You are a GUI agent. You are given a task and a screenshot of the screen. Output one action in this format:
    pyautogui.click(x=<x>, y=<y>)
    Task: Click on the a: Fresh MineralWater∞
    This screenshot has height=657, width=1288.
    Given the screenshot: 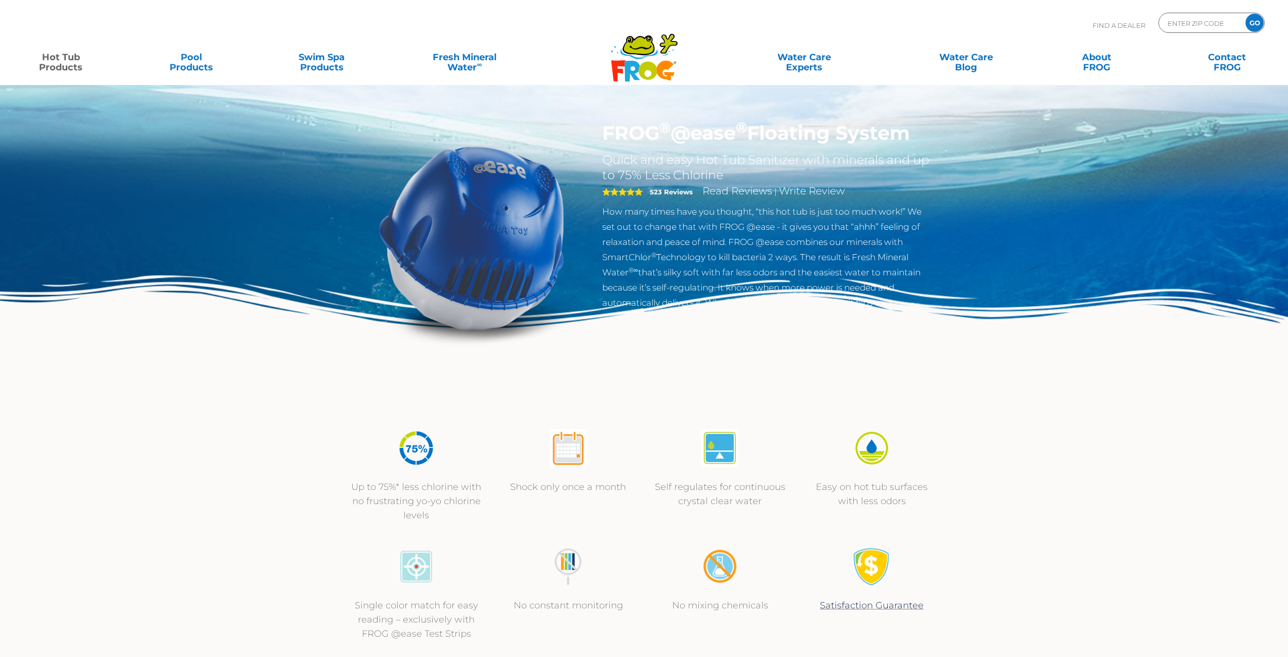 What is the action you would take?
    pyautogui.click(x=464, y=57)
    